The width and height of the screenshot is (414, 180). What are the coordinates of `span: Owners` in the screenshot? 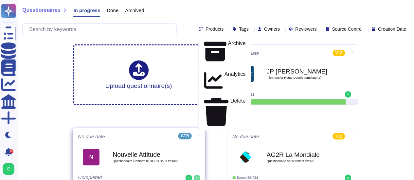 It's located at (272, 29).